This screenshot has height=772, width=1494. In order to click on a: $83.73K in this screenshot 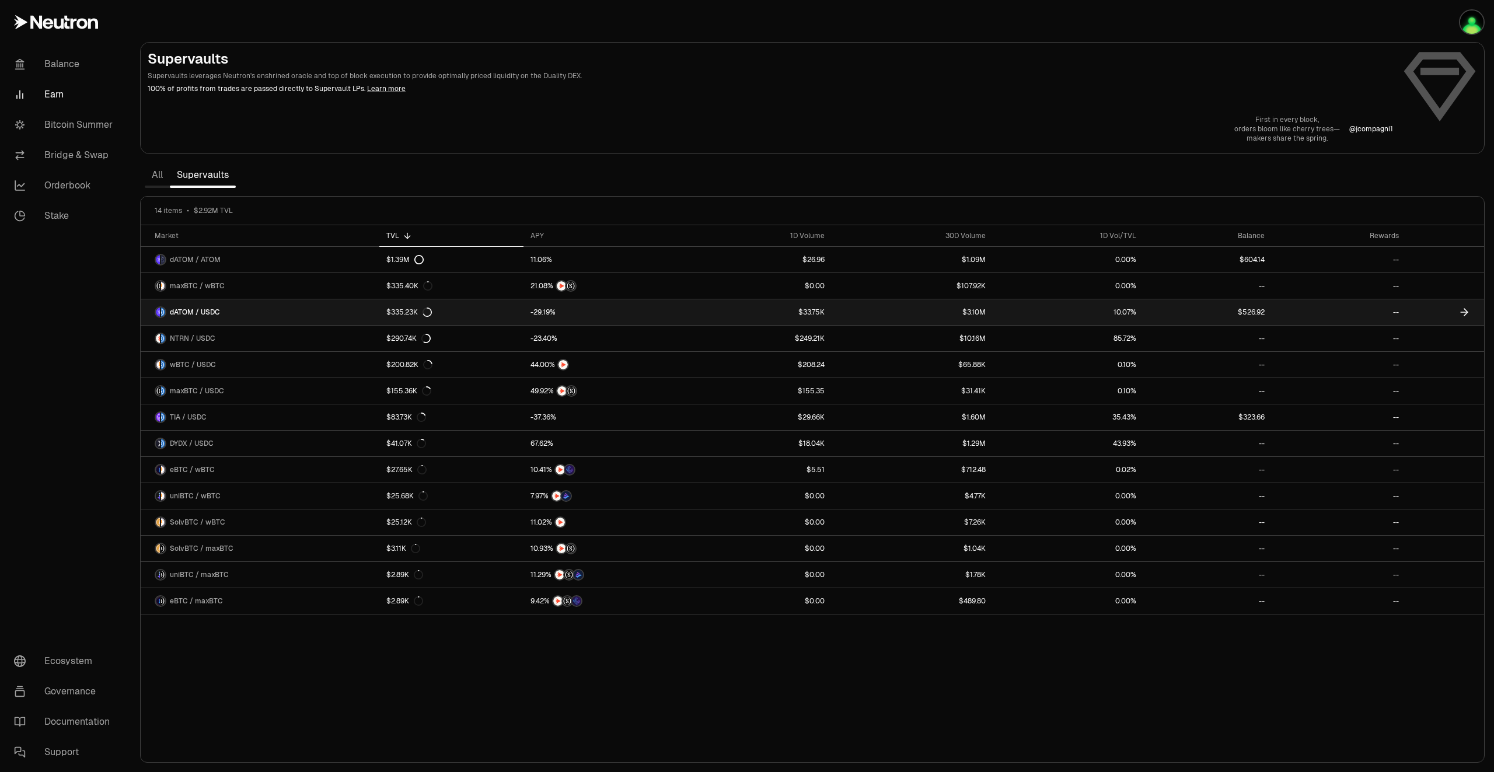, I will do `click(451, 417)`.